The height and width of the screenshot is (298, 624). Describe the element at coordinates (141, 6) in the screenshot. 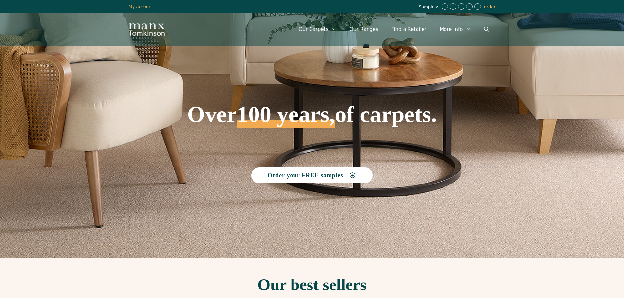

I see `a: My account` at that location.